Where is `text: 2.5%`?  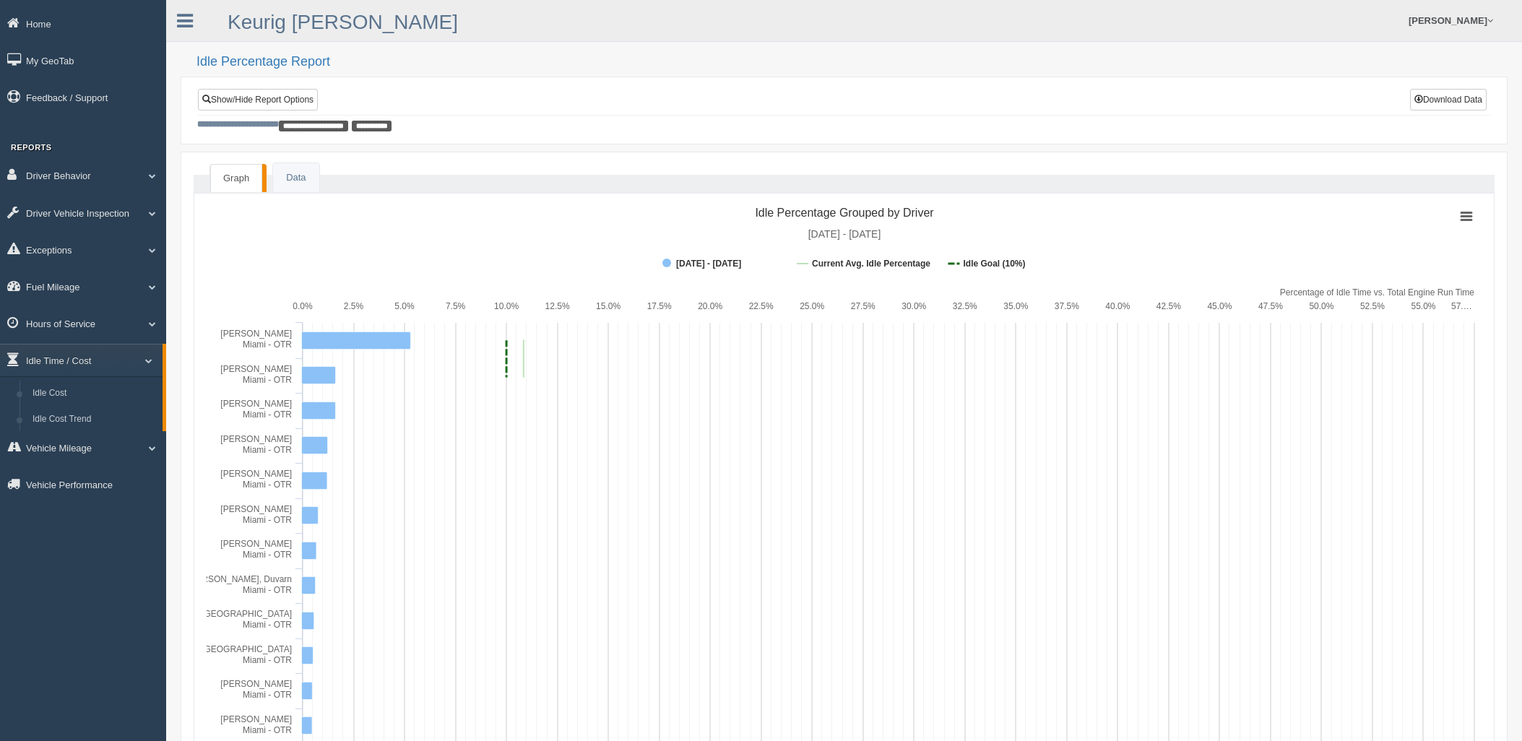
text: 2.5% is located at coordinates (354, 306).